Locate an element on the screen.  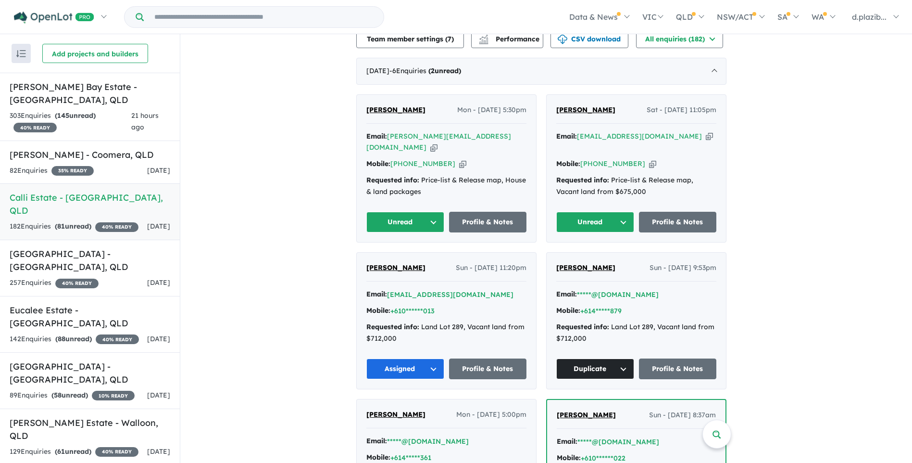
span: 88 is located at coordinates (62, 338).